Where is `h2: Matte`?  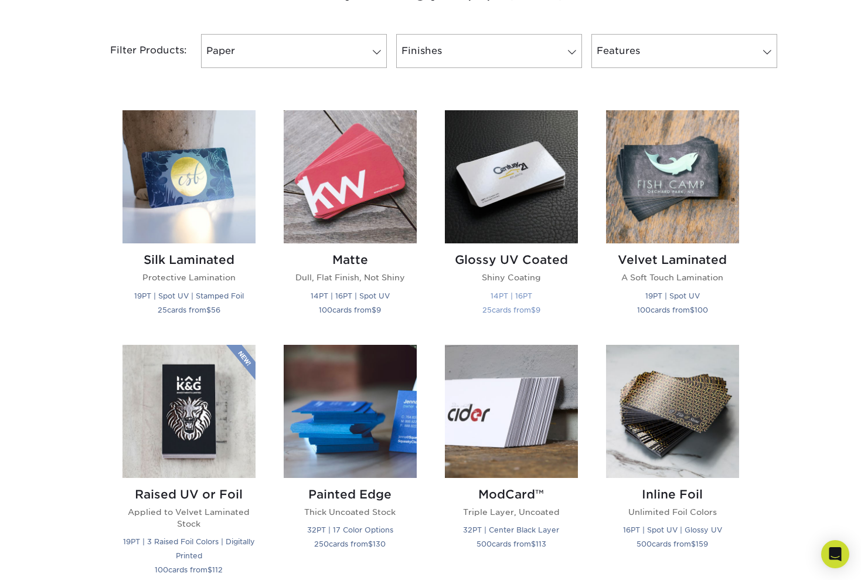 h2: Matte is located at coordinates (350, 260).